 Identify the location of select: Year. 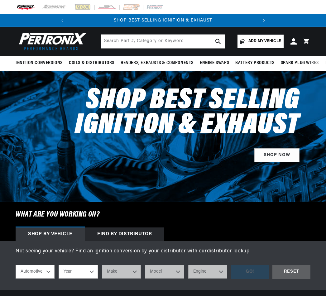
(78, 271).